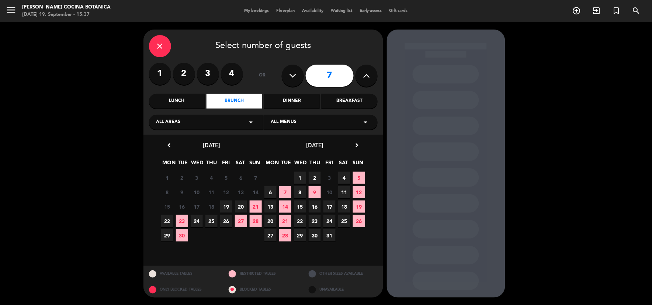 The image size is (652, 305). Describe the element at coordinates (234, 101) in the screenshot. I see `div: Brunch` at that location.